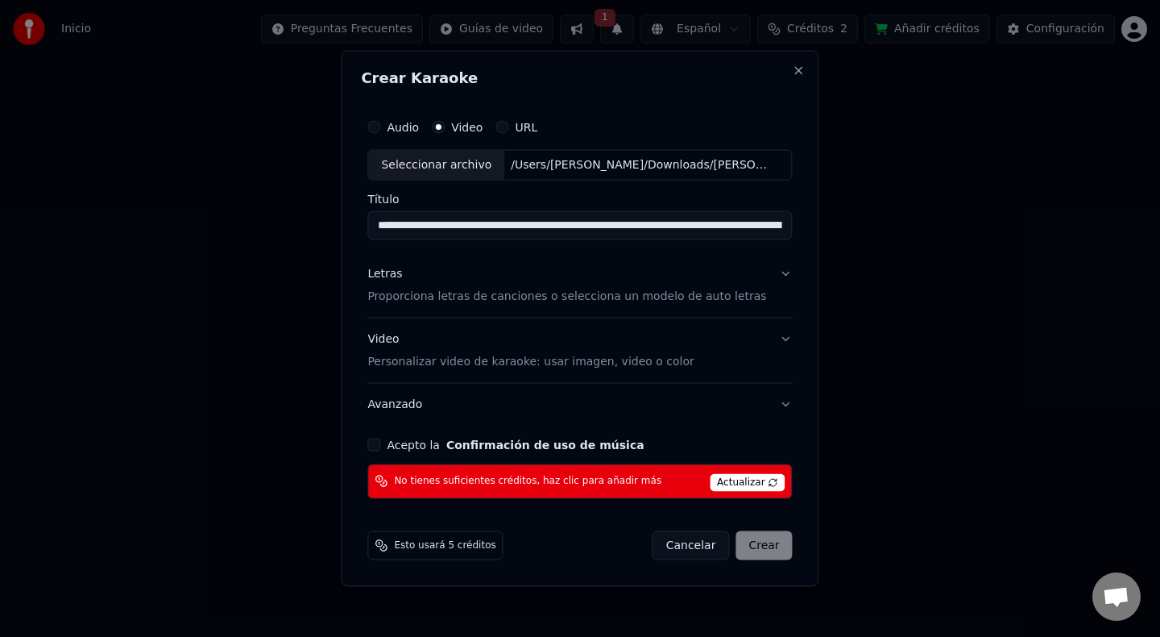 This screenshot has width=1160, height=637. What do you see at coordinates (546, 444) in the screenshot?
I see `button: Acepto la` at bounding box center [546, 444].